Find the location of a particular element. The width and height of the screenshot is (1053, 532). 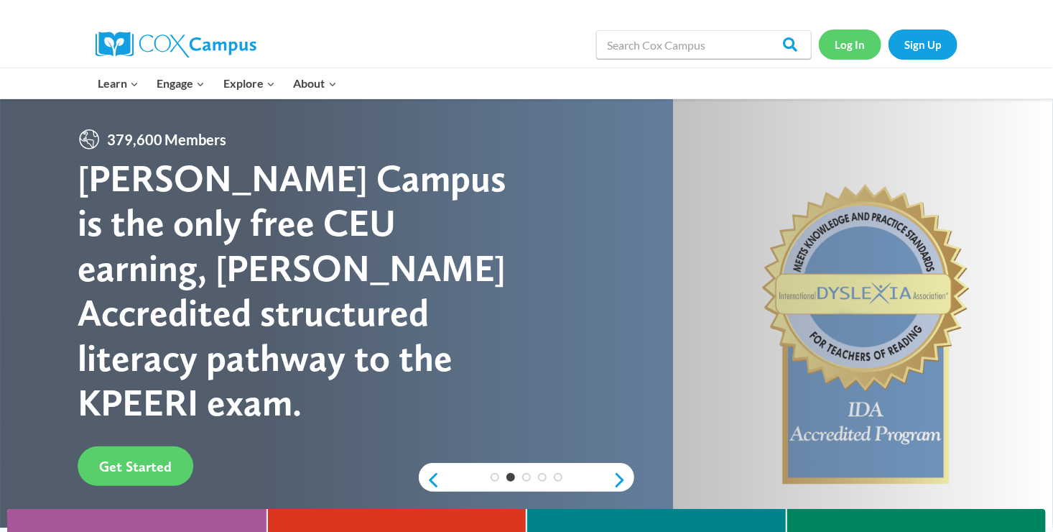

button: Child menu of Engage is located at coordinates (181, 83).